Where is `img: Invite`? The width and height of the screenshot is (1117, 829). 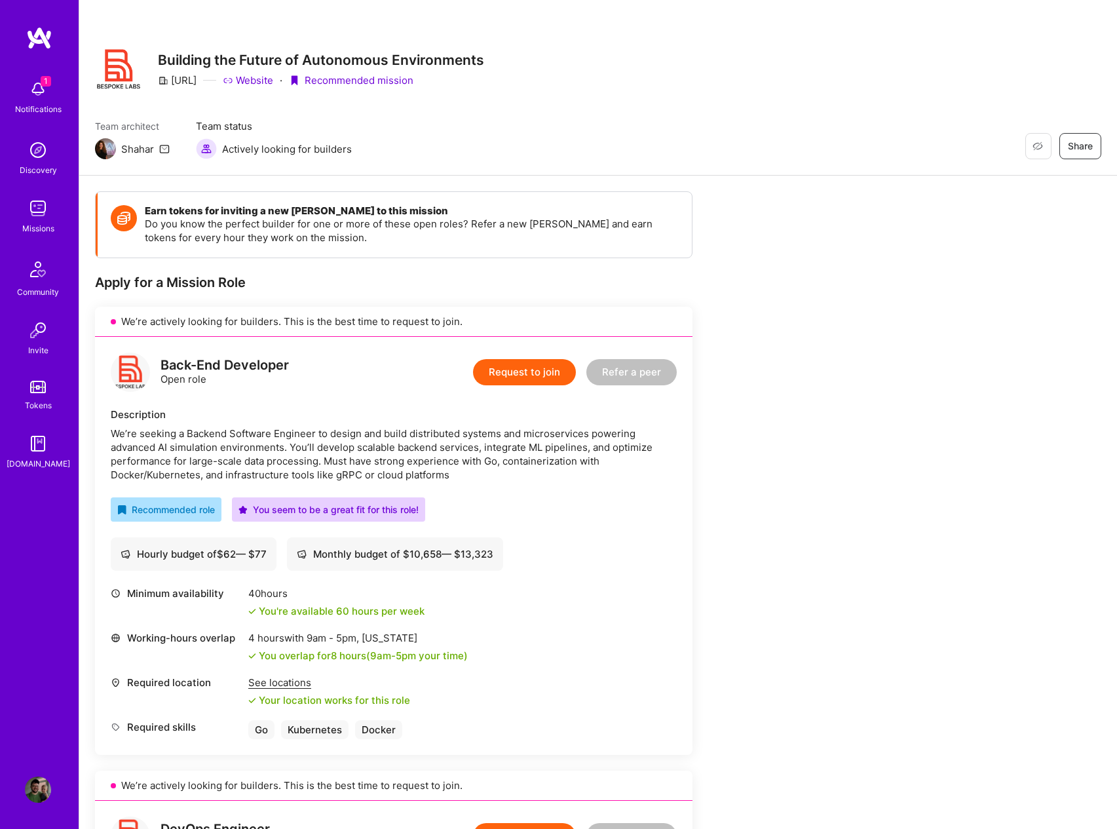
img: Invite is located at coordinates (38, 330).